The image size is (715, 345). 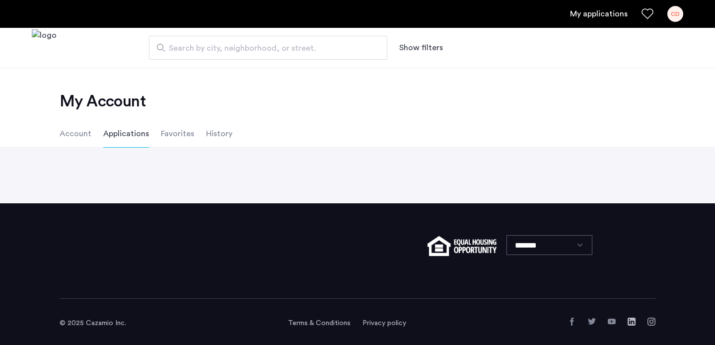 I want to click on span: © 2025 Cazamio Inc., so click(x=93, y=323).